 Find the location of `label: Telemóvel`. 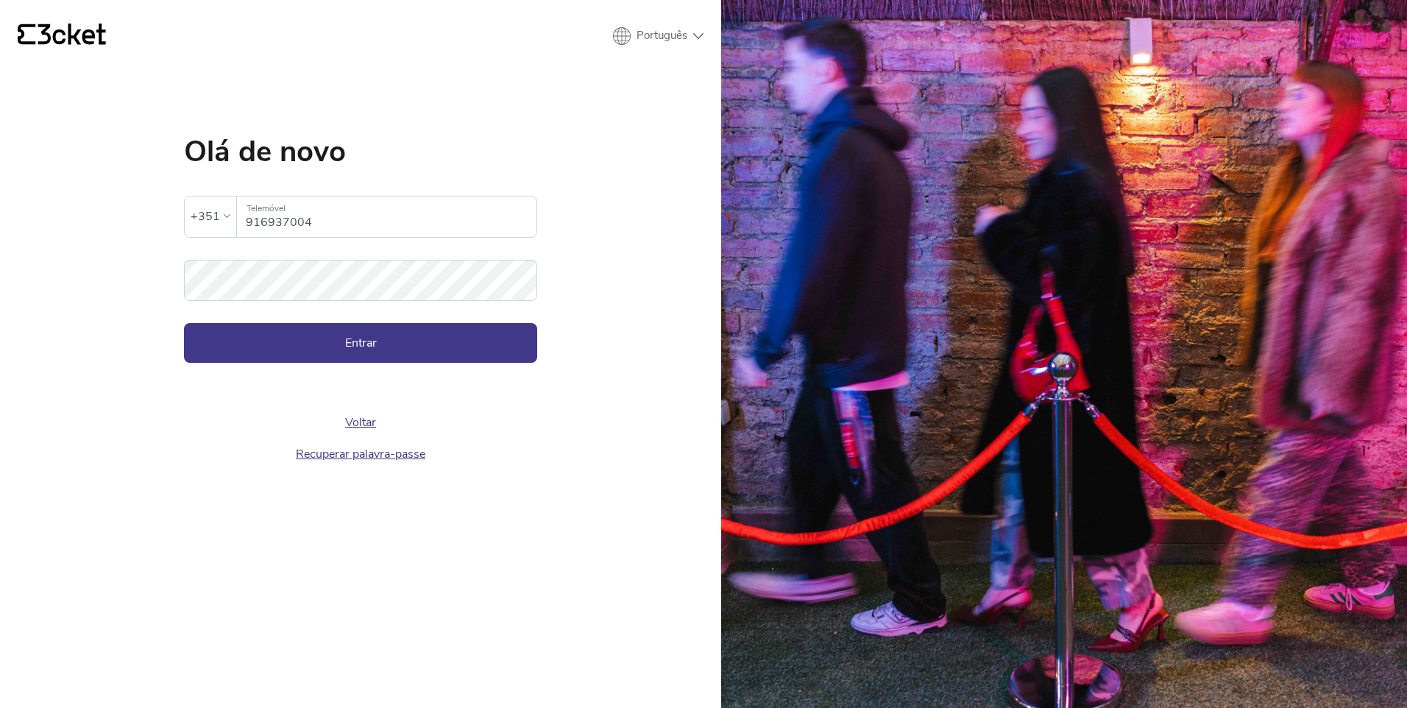

label: Telemóvel is located at coordinates (386, 208).